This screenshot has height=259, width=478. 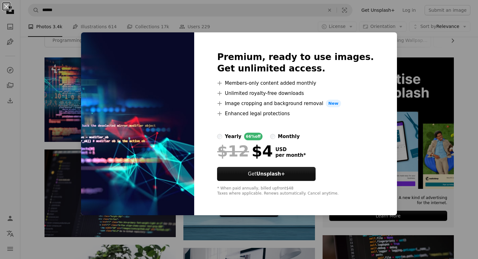 I want to click on input: yearly66%off, so click(x=219, y=137).